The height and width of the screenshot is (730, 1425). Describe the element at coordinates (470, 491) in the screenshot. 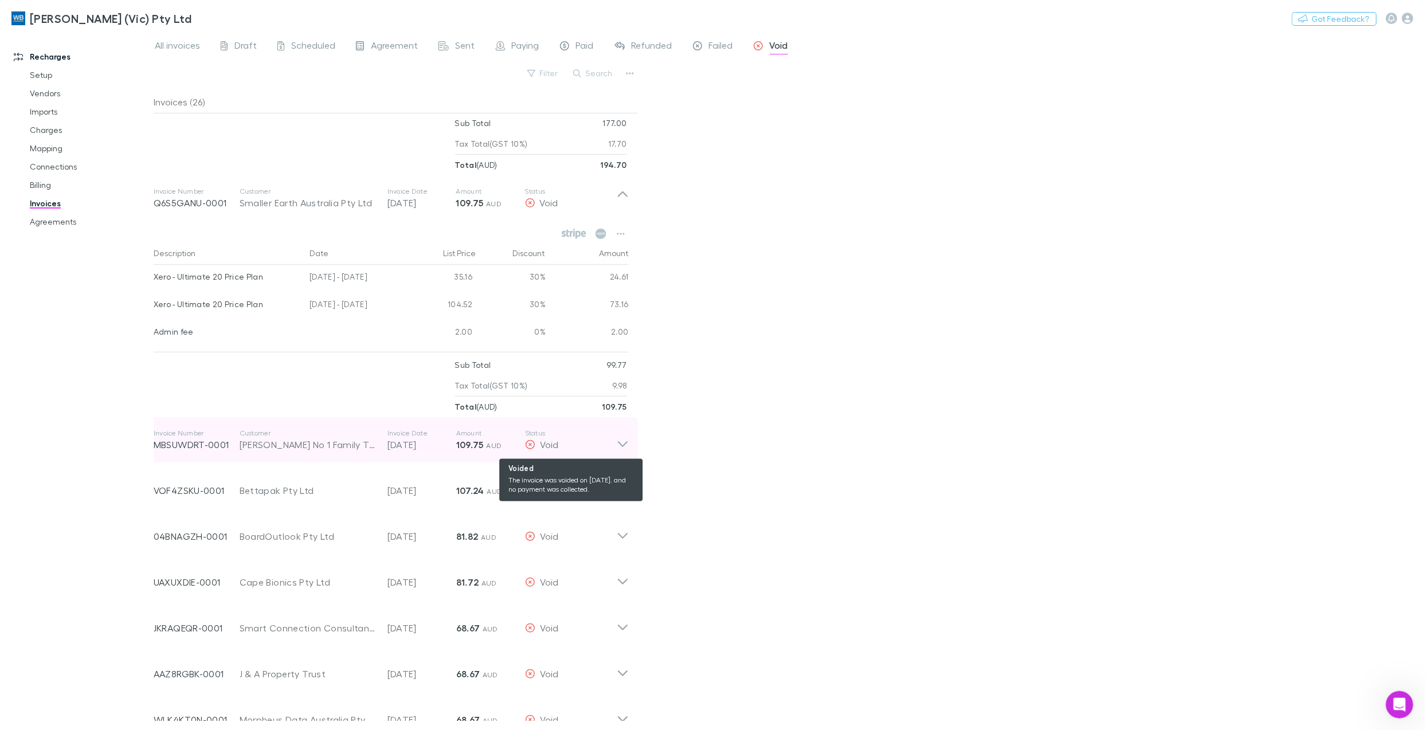

I see `strong: 107.24` at that location.